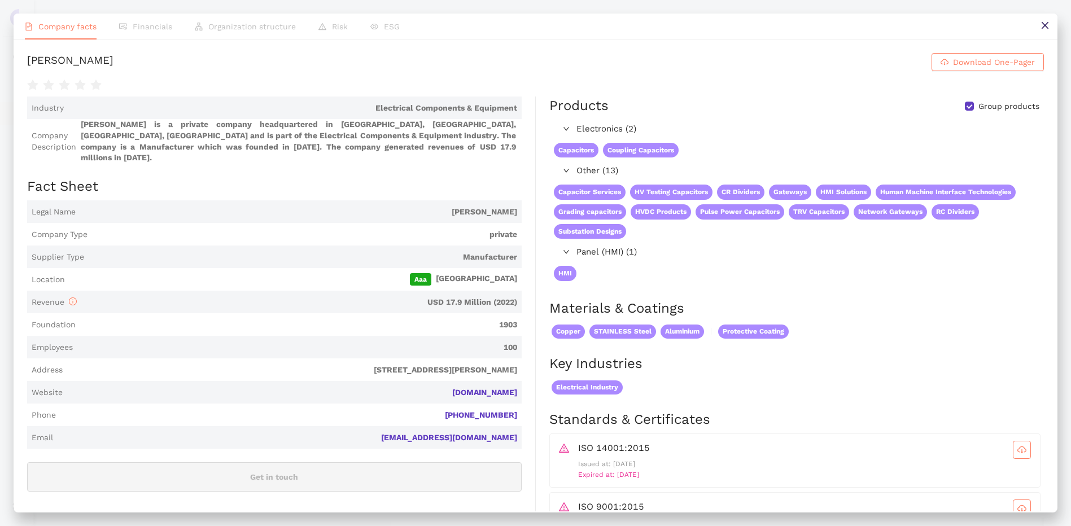  What do you see at coordinates (818, 212) in the screenshot?
I see `span: TRV Capacitors` at bounding box center [818, 212].